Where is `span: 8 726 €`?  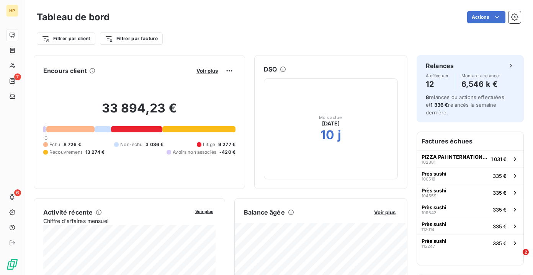 span: 8 726 € is located at coordinates (72, 145).